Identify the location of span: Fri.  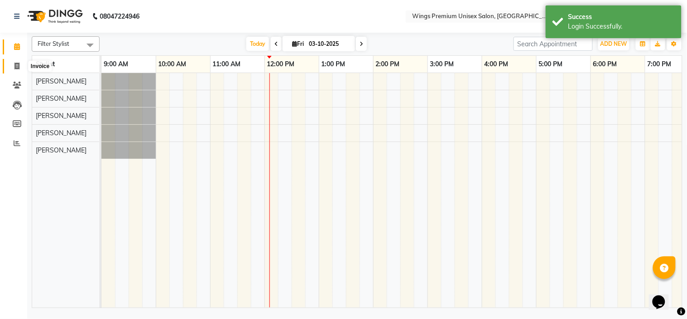
(298, 43).